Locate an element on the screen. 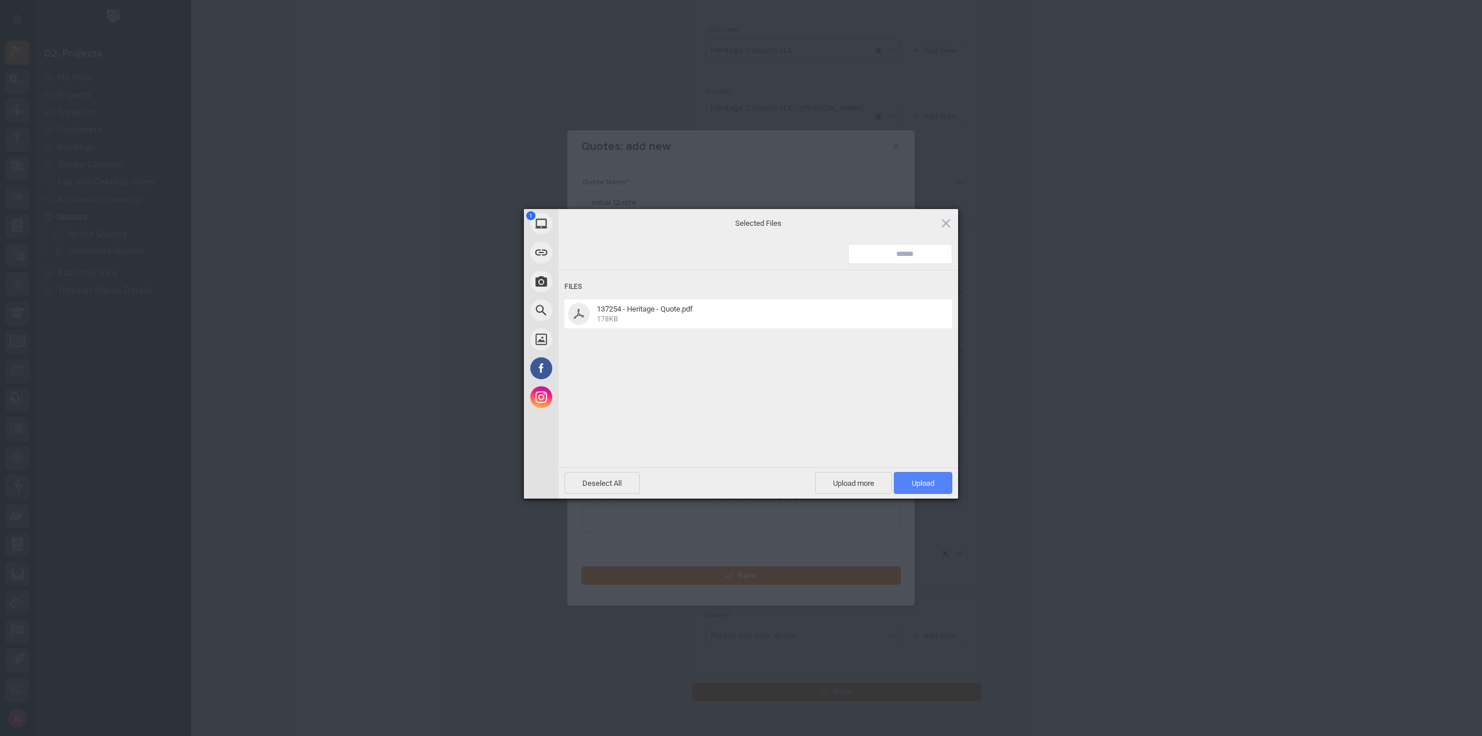  div: Take Photo is located at coordinates (594, 281).